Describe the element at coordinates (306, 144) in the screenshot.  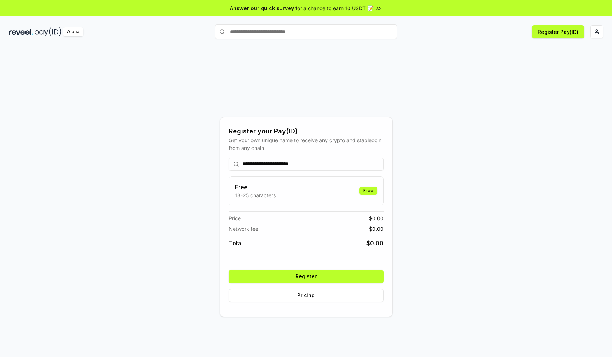
I see `div: Get your own unique name to receive any crypto and stablecoin, from any chain` at that location.